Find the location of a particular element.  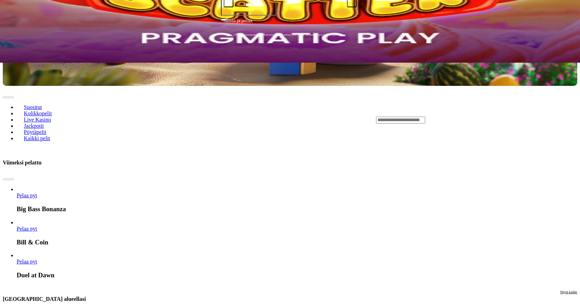

input: Search is located at coordinates (400, 120).